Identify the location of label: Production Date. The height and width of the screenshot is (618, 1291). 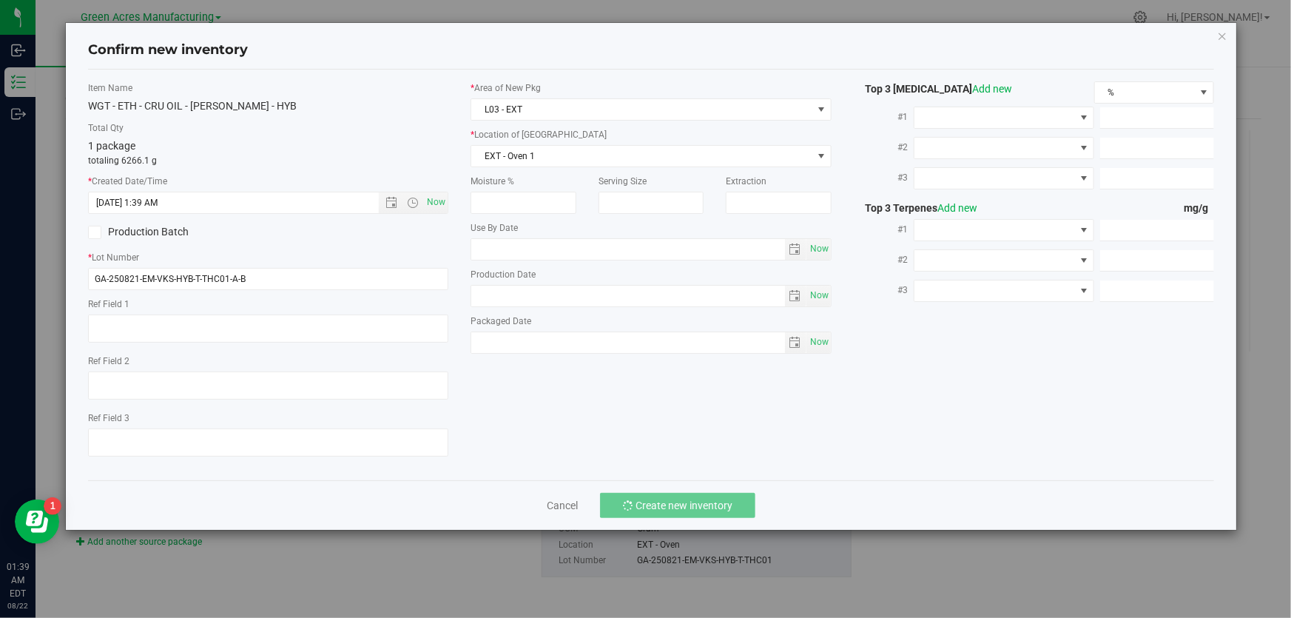
(650, 274).